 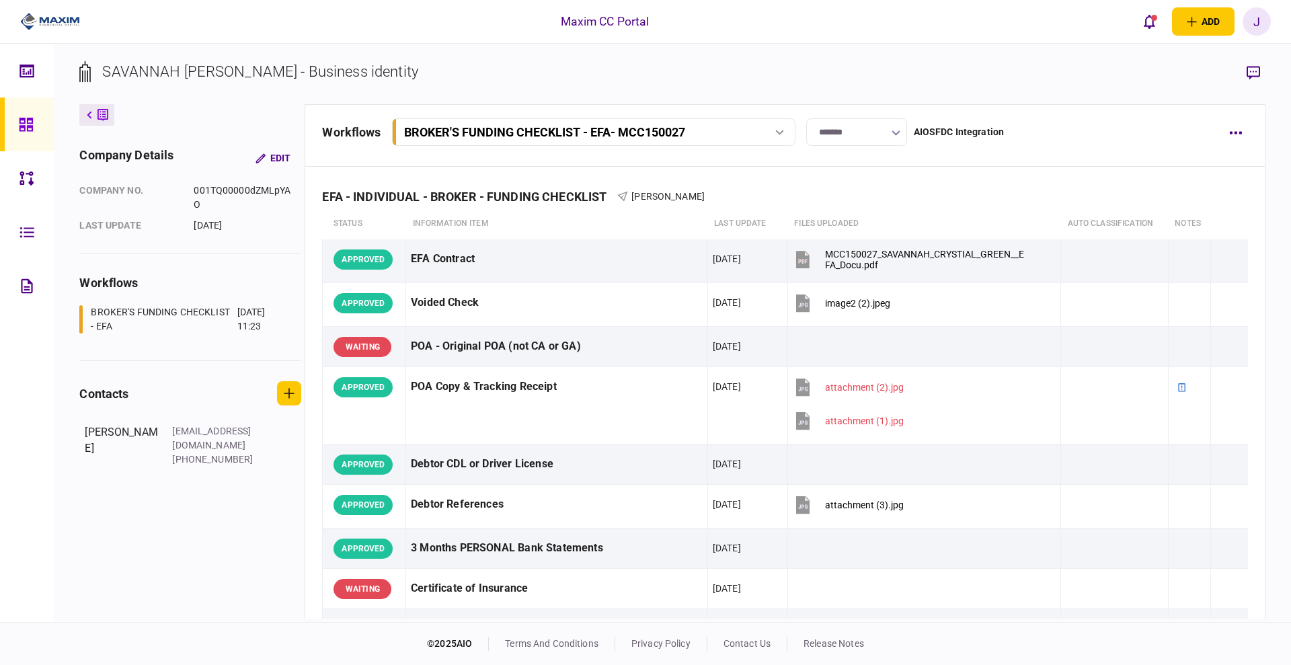 What do you see at coordinates (1115, 224) in the screenshot?
I see `th: auto classification` at bounding box center [1115, 224].